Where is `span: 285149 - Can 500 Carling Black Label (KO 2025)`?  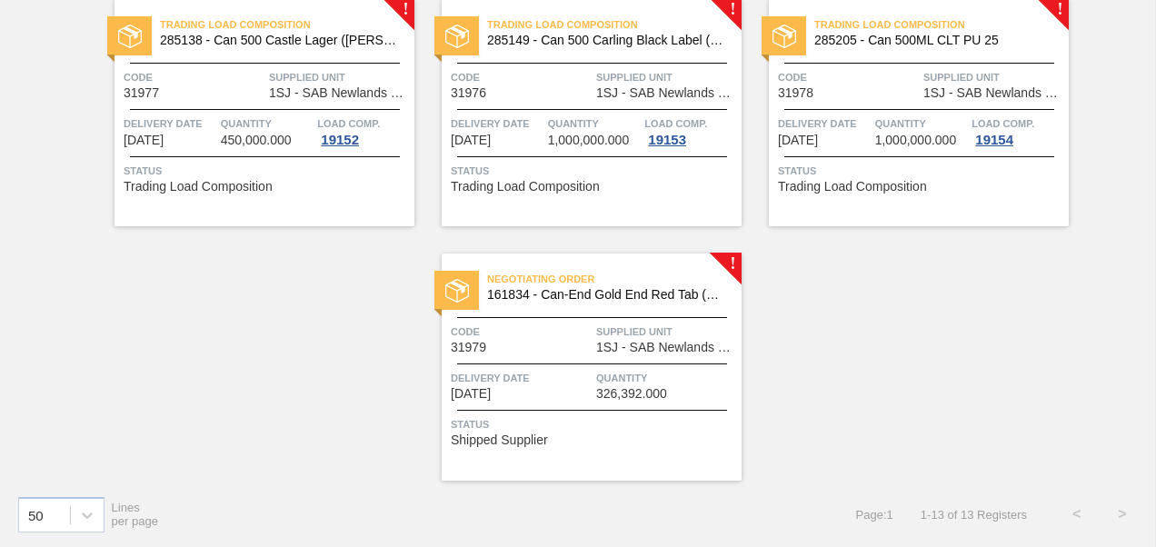
span: 285149 - Can 500 Carling Black Label (KO 2025) is located at coordinates (607, 40).